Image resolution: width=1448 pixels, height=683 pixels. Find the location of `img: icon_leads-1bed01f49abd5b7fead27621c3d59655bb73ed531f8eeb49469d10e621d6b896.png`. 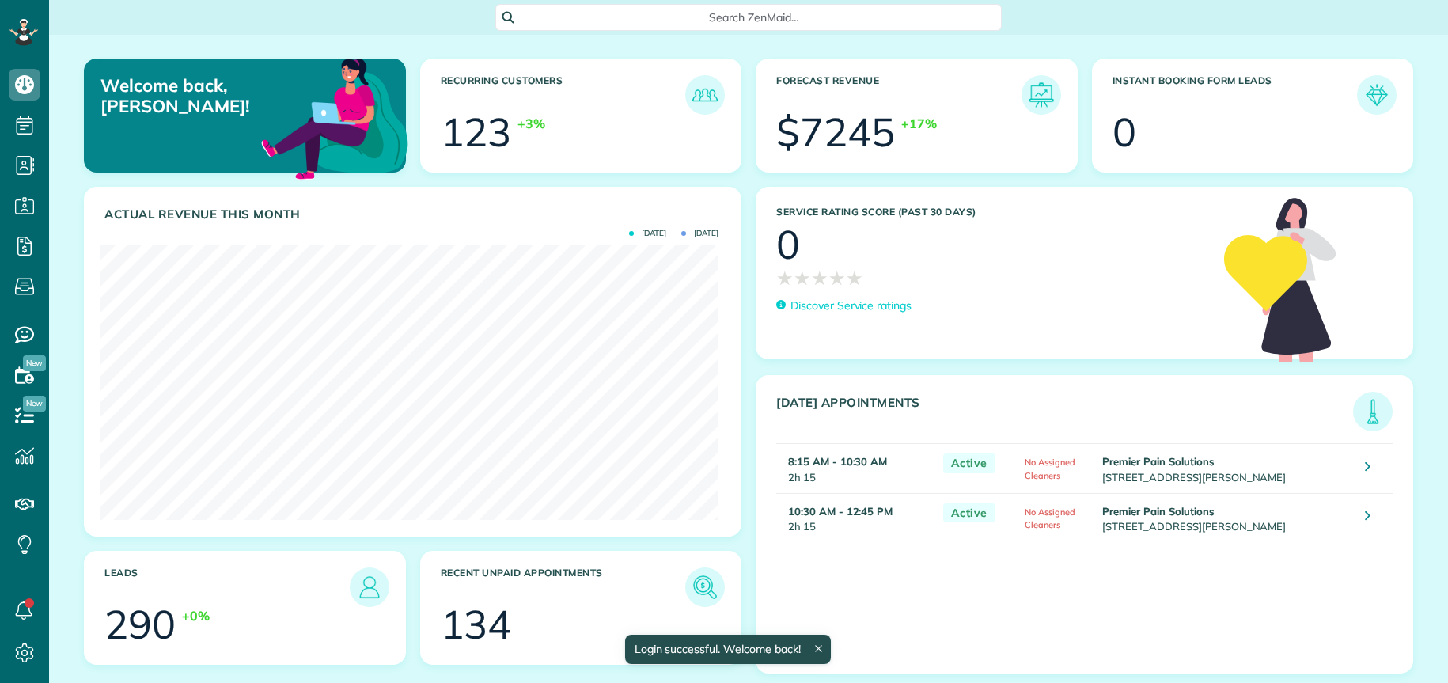

img: icon_leads-1bed01f49abd5b7fead27621c3d59655bb73ed531f8eeb49469d10e621d6b896.png is located at coordinates (370, 587).